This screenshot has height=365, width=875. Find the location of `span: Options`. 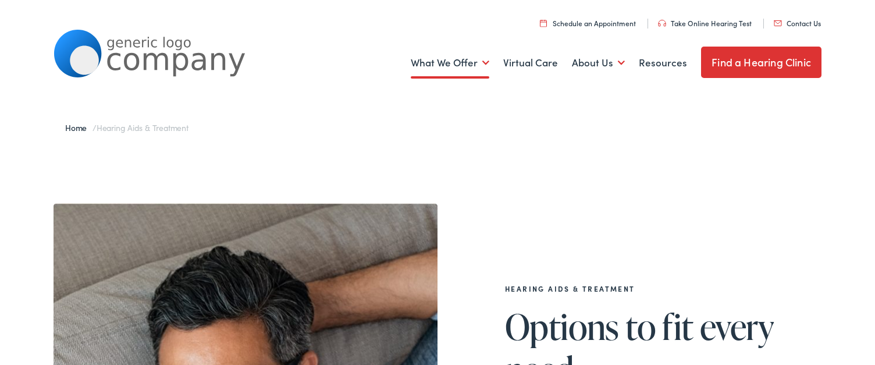

span: Options is located at coordinates (562, 327).